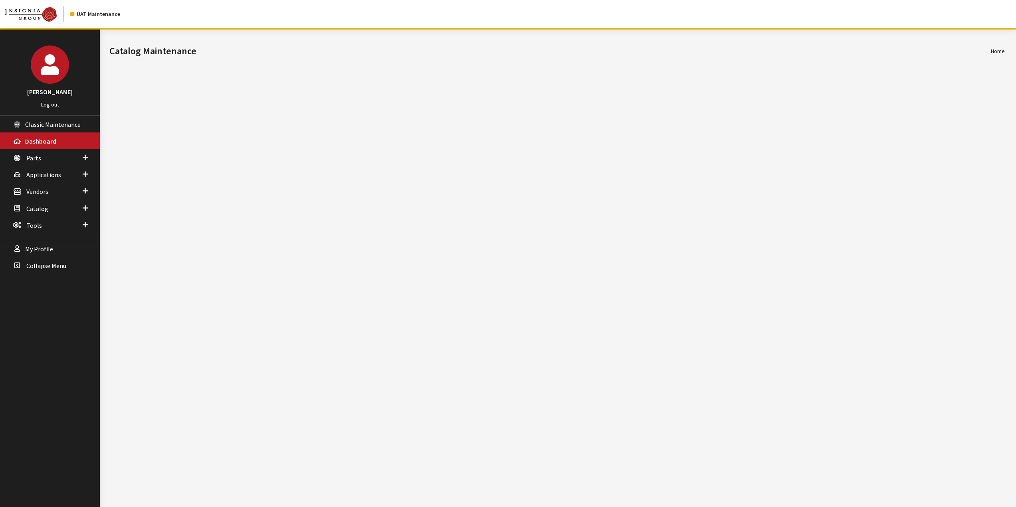  What do you see at coordinates (46, 266) in the screenshot?
I see `span: Collapse Menu` at bounding box center [46, 266].